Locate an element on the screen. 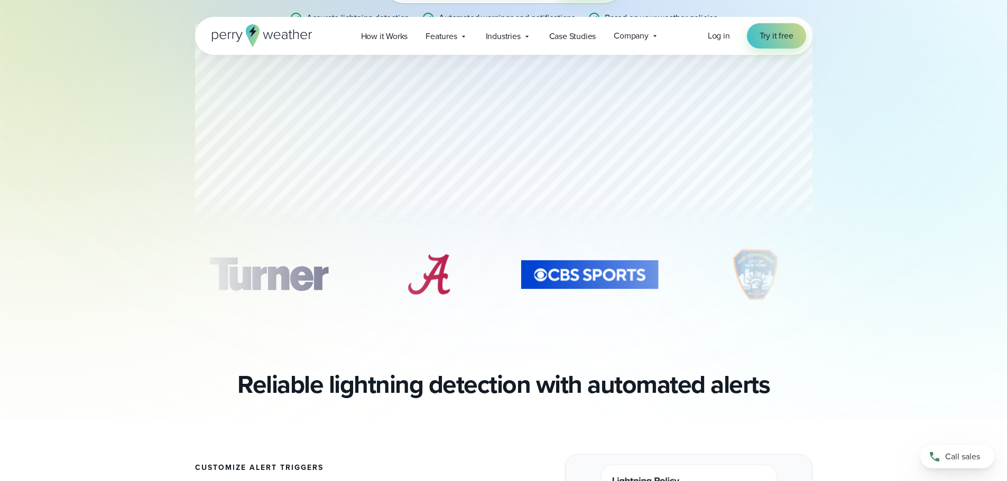  div: 5 of 11 is located at coordinates (268, 275).